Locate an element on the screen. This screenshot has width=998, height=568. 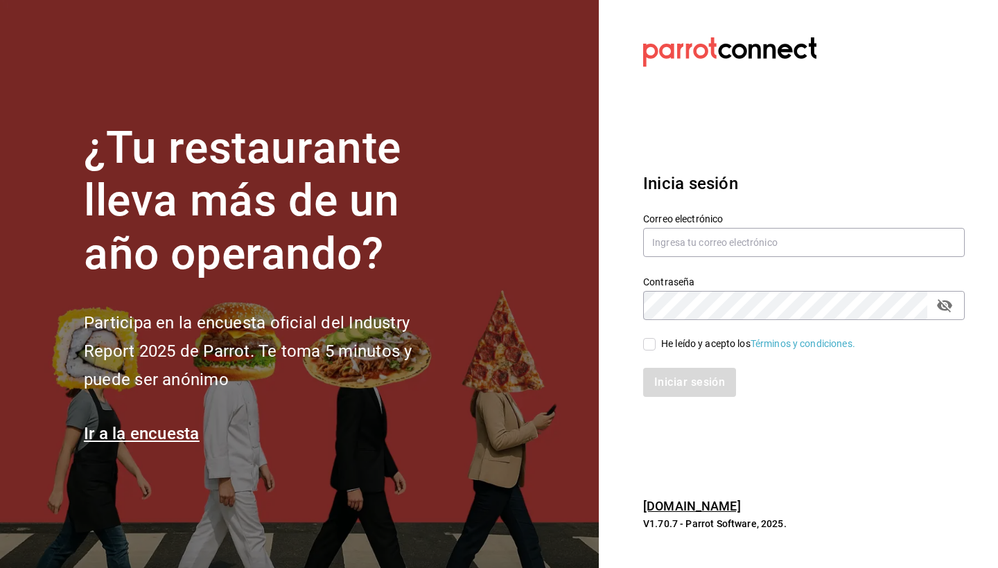
h2: Participa en la encuesta oficial del Industry Report 2025 de Parrot. Te toma 5 minutos y puede se... is located at coordinates (271, 351).